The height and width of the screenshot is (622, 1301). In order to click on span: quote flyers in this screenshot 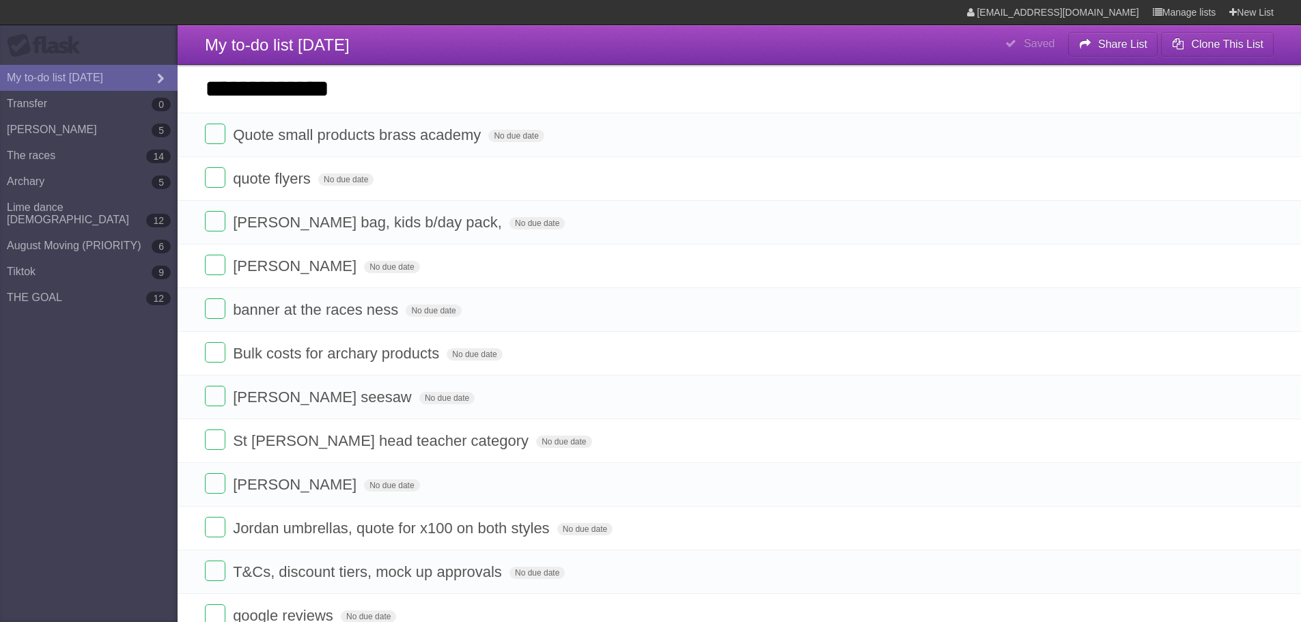, I will do `click(273, 178)`.